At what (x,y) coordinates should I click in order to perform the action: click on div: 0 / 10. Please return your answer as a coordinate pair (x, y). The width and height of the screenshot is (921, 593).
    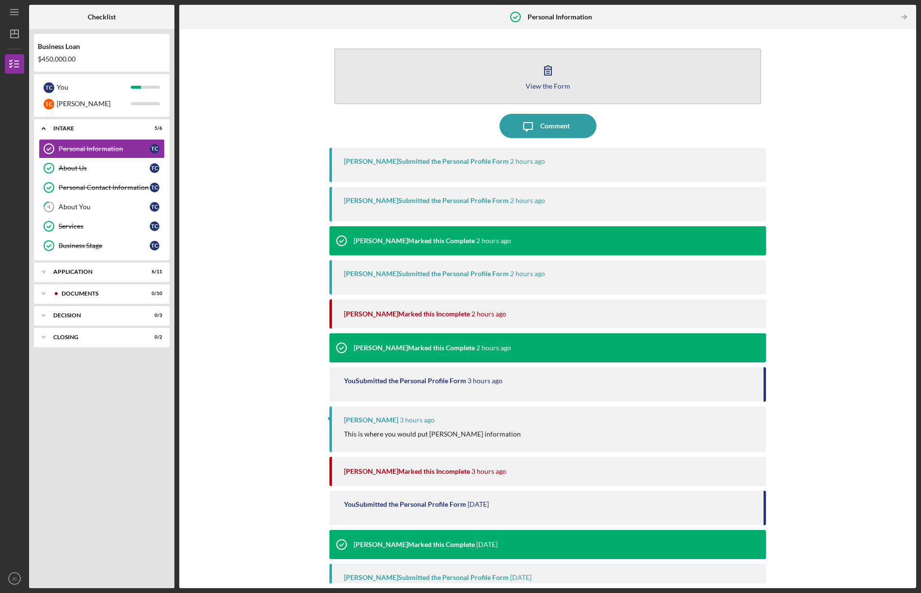
    Looking at the image, I should click on (154, 293).